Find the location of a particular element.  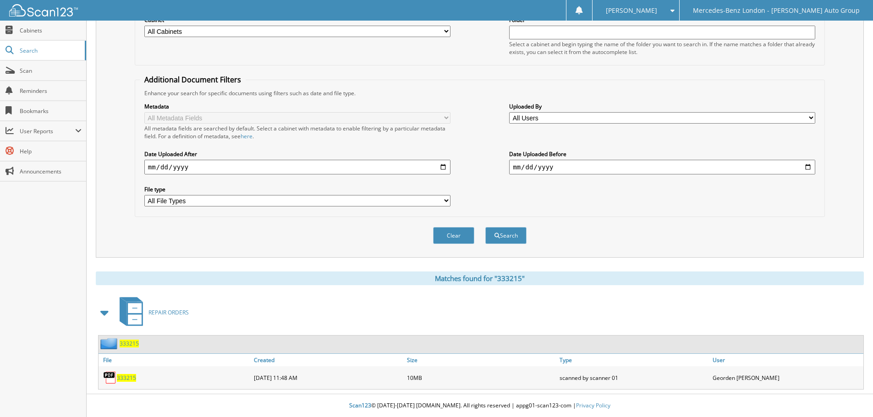

label: Date Uploaded After is located at coordinates (297, 154).